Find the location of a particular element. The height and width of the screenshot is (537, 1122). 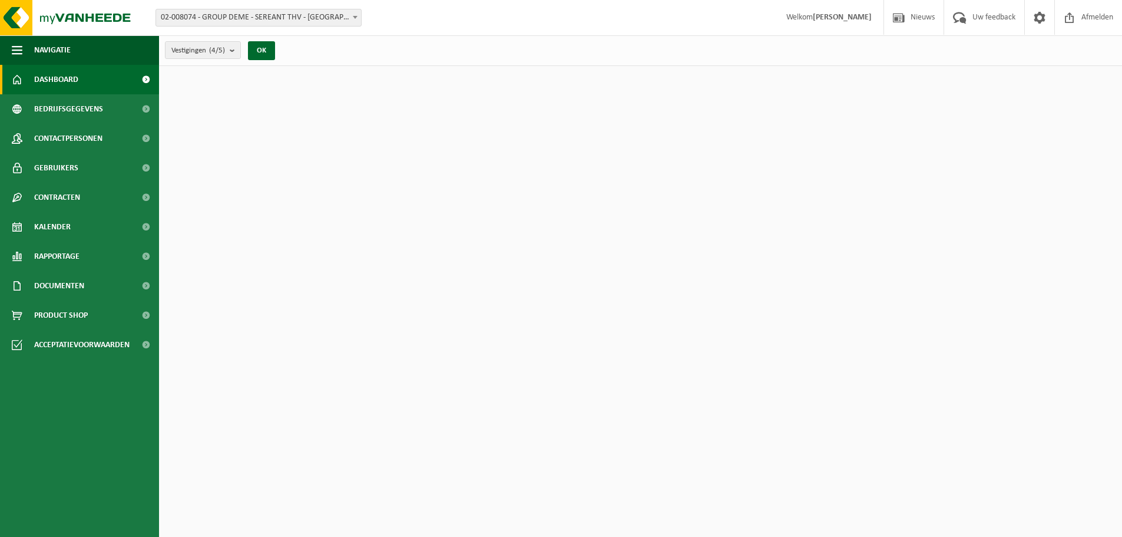

span: Navigatie is located at coordinates (52, 50).